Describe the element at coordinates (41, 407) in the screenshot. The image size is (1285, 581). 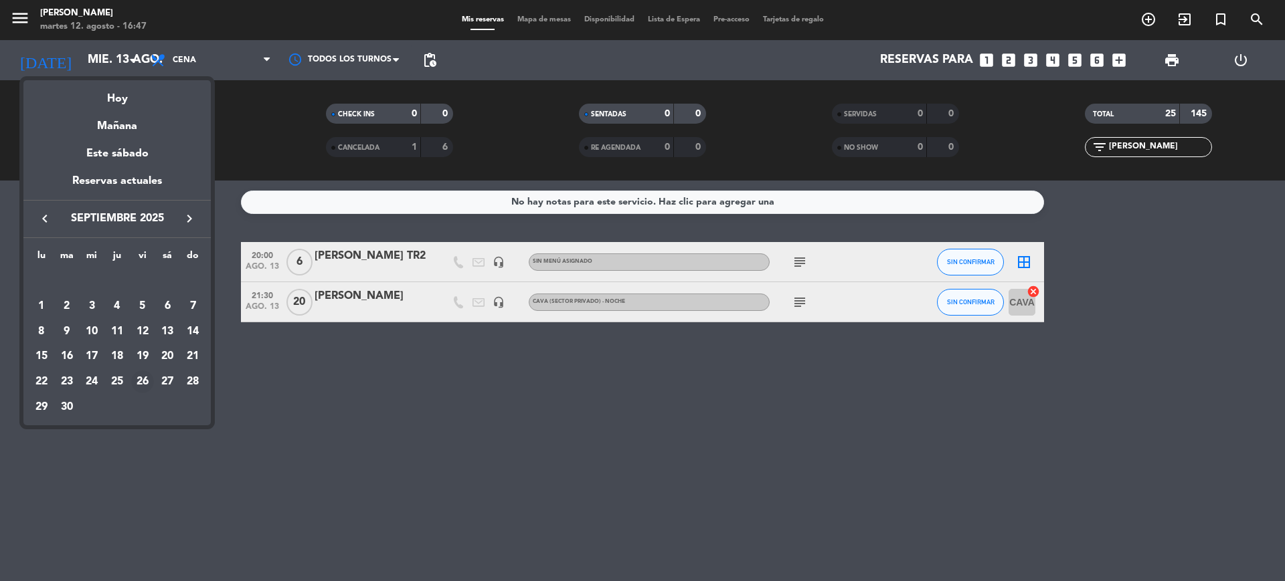
I see `div: 29` at that location.